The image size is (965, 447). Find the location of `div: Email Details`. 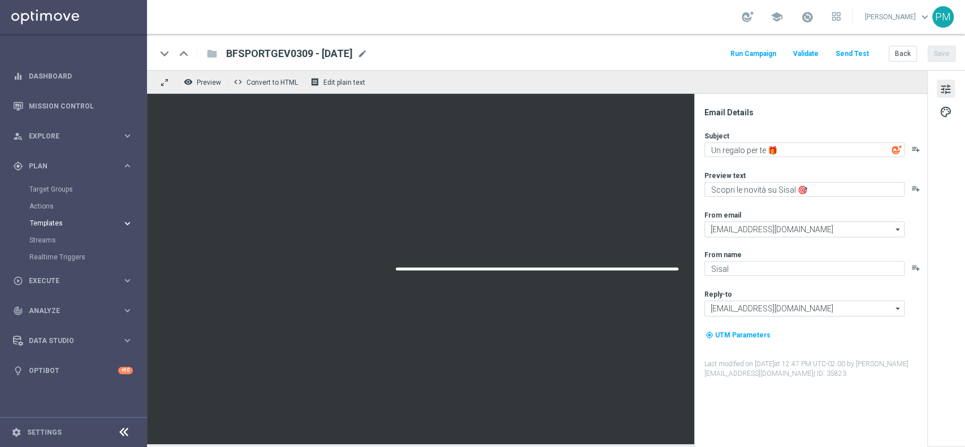

div: Email Details is located at coordinates (815, 112).